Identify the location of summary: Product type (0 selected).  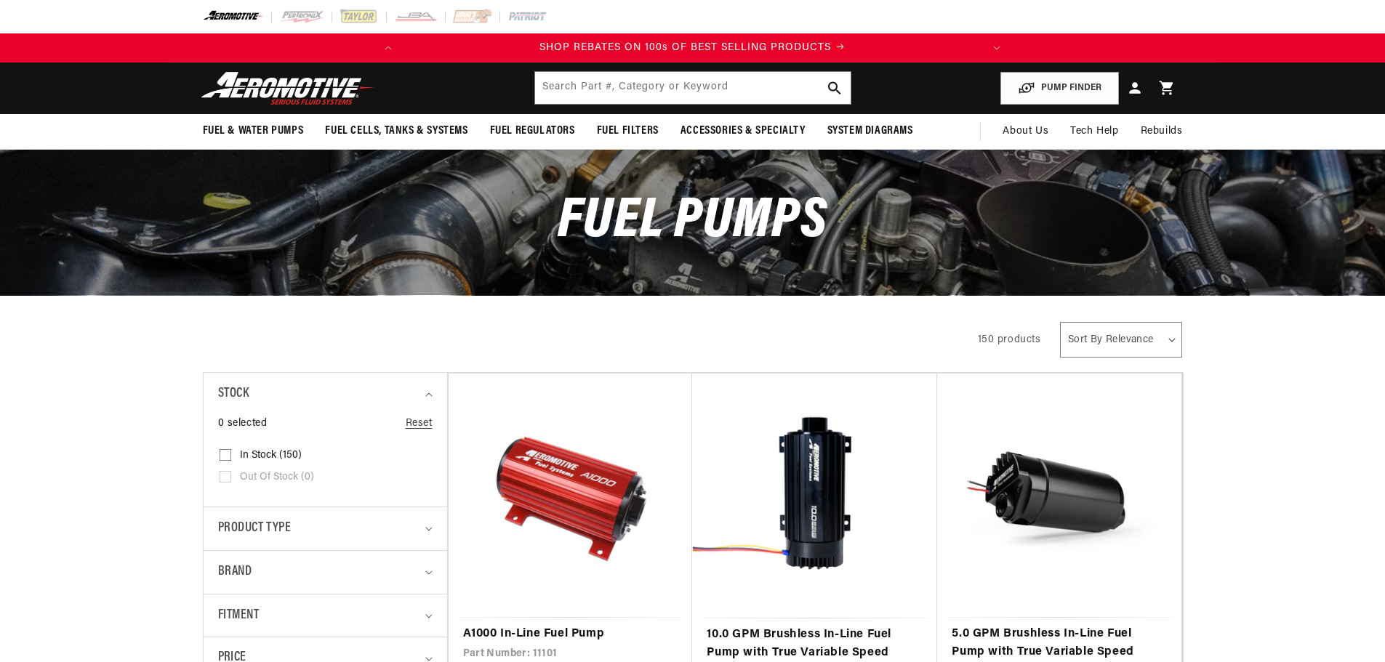
(325, 529).